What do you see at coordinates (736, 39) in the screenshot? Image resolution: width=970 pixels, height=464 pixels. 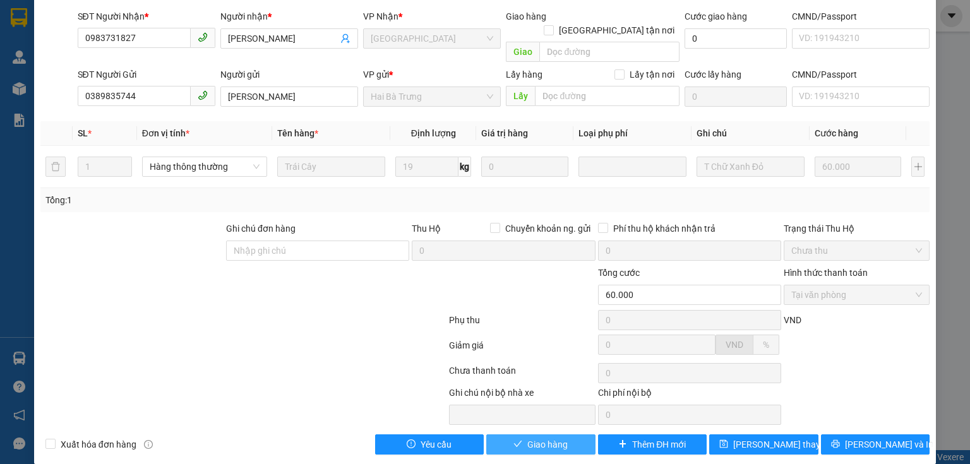 I see `input: Cước giao hàng` at bounding box center [736, 39].